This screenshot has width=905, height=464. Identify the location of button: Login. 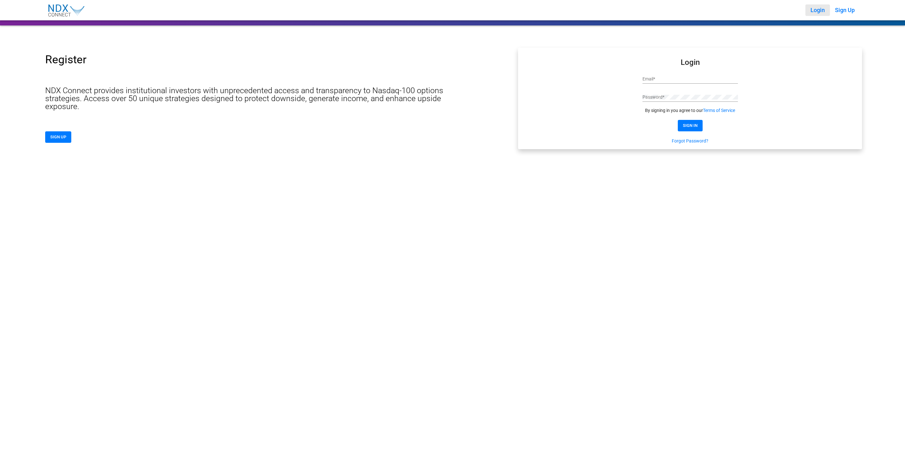
(817, 10).